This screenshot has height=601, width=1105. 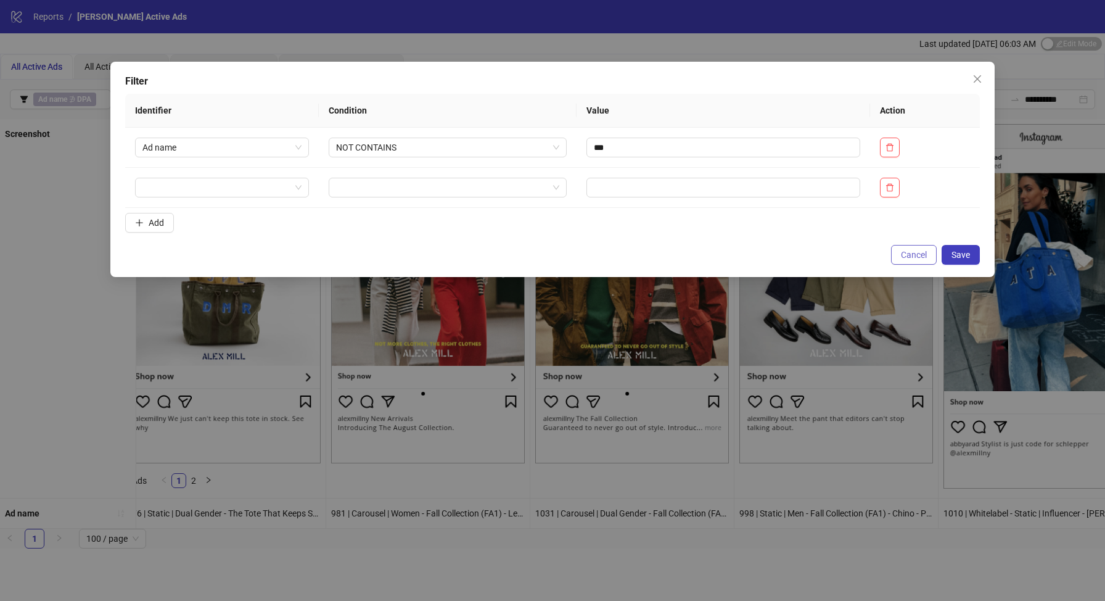 I want to click on button: Add, so click(x=149, y=223).